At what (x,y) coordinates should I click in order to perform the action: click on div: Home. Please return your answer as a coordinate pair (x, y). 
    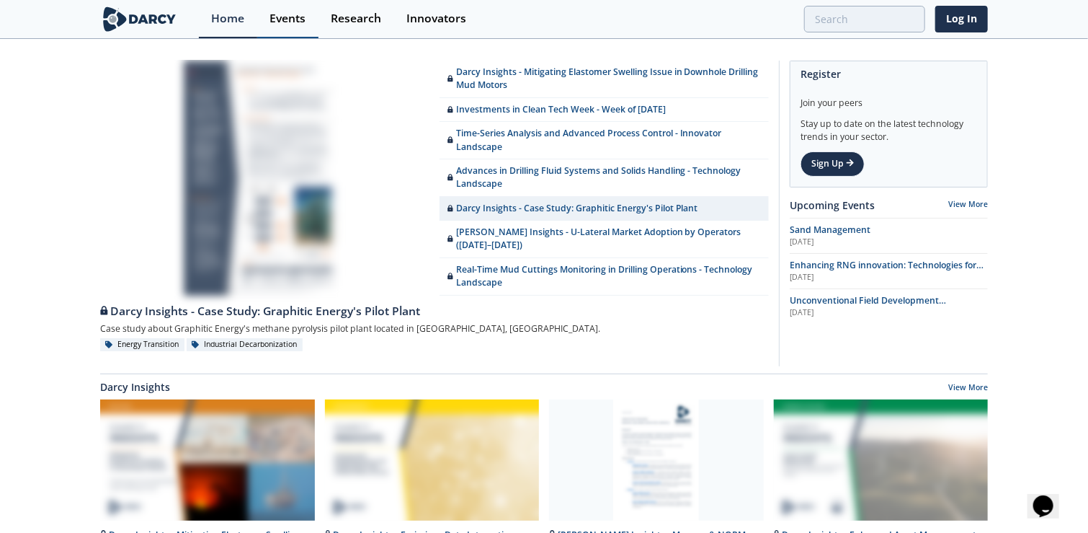
    Looking at the image, I should click on (228, 19).